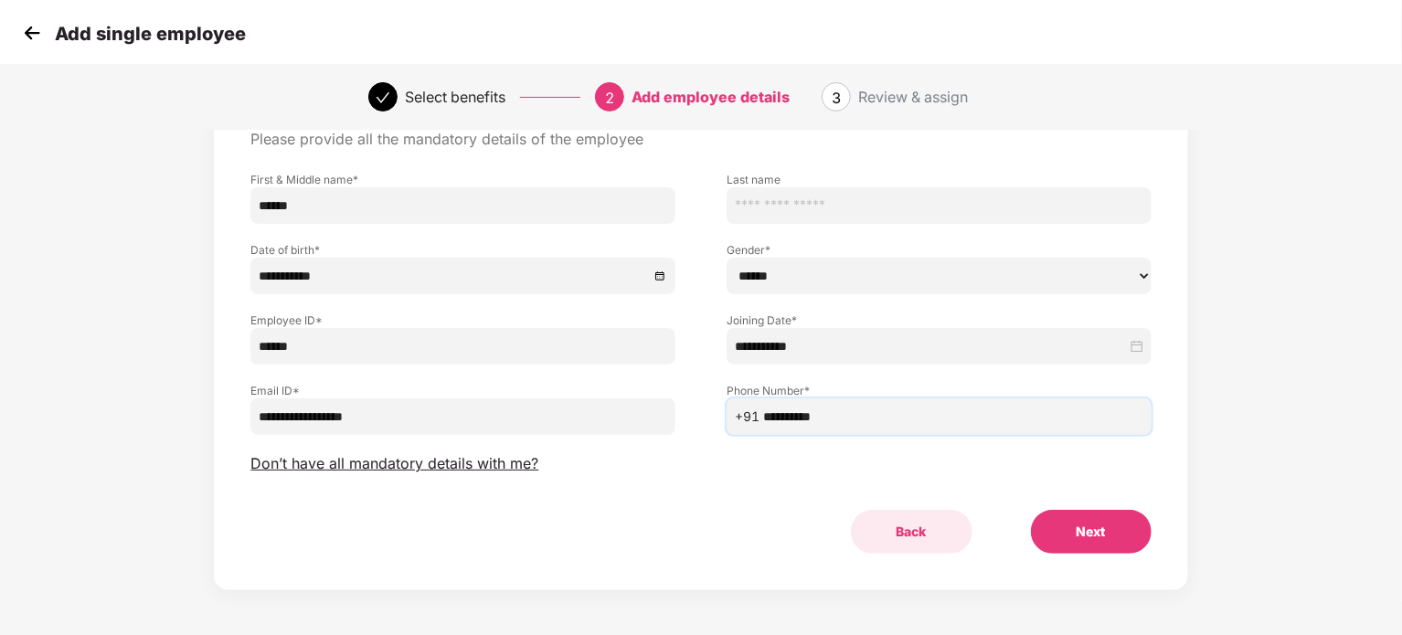  Describe the element at coordinates (747, 417) in the screenshot. I see `span: +91` at that location.